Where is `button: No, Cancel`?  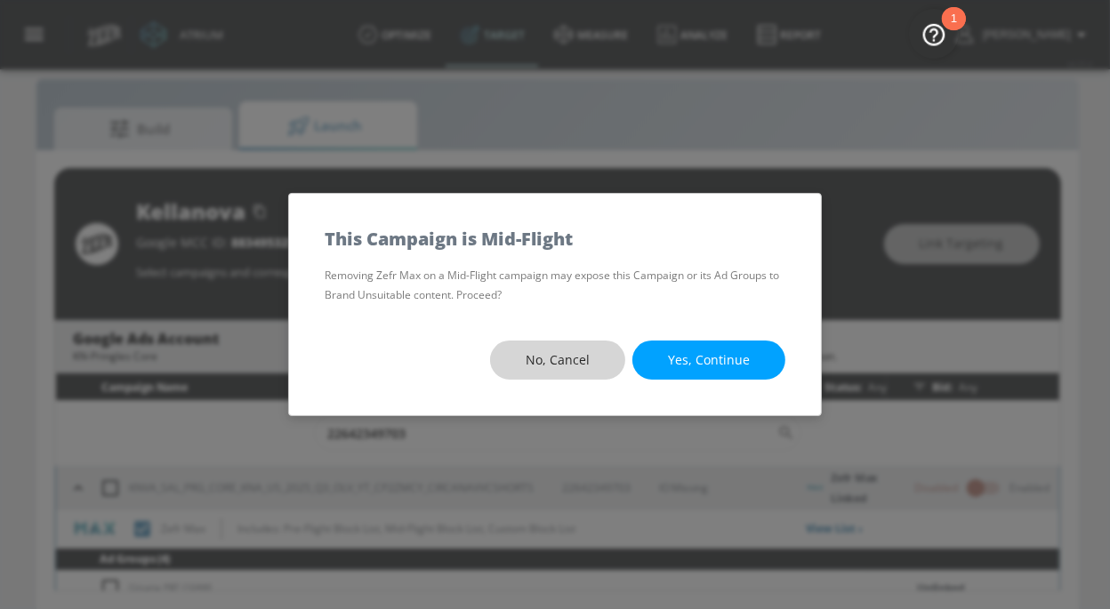
button: No, Cancel is located at coordinates (558, 360).